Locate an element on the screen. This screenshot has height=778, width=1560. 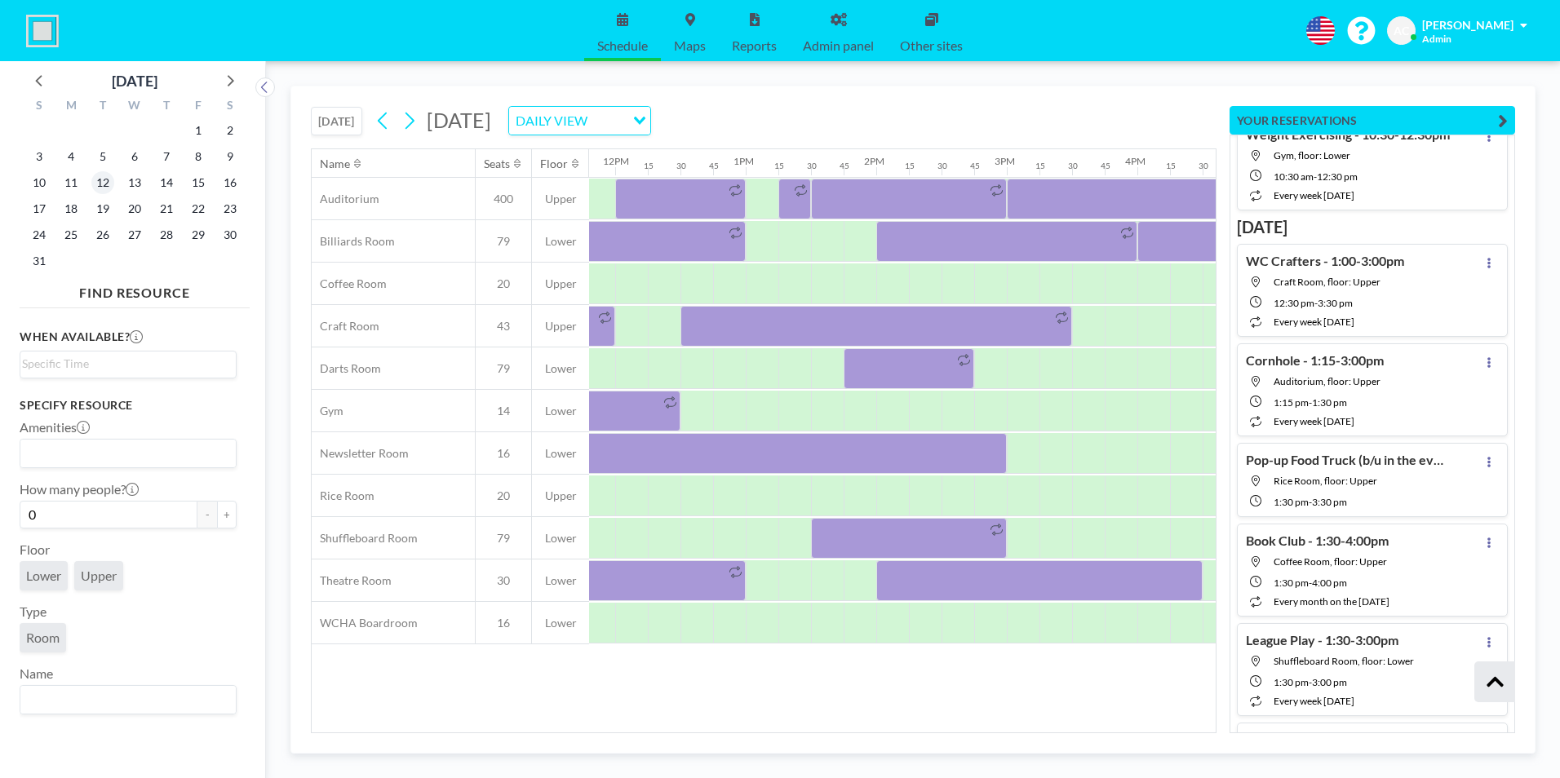
span: Other sites is located at coordinates (931, 46).